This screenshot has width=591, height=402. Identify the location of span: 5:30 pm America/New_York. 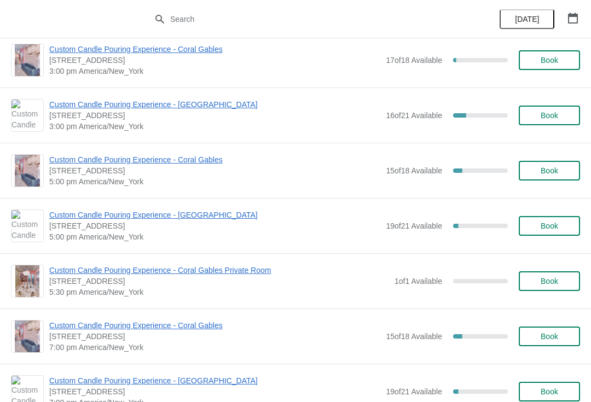
(219, 292).